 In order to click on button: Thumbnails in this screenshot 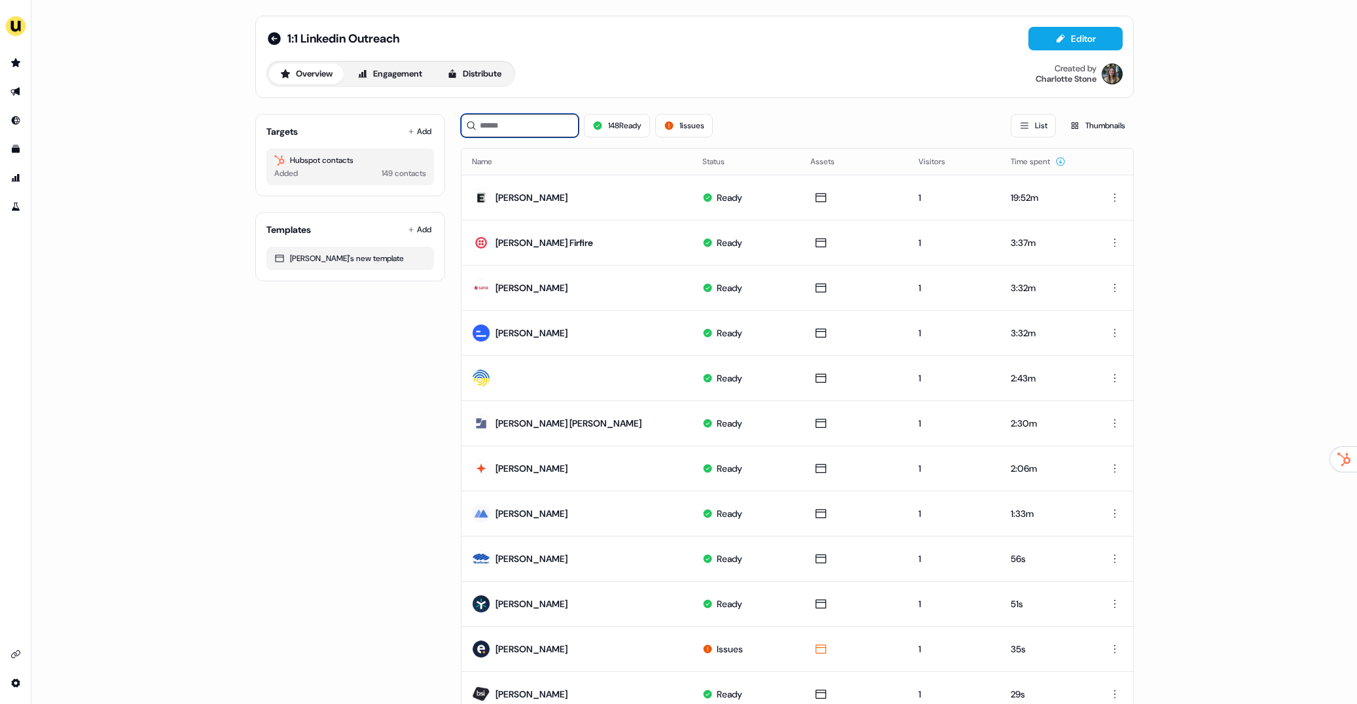, I will do `click(1097, 126)`.